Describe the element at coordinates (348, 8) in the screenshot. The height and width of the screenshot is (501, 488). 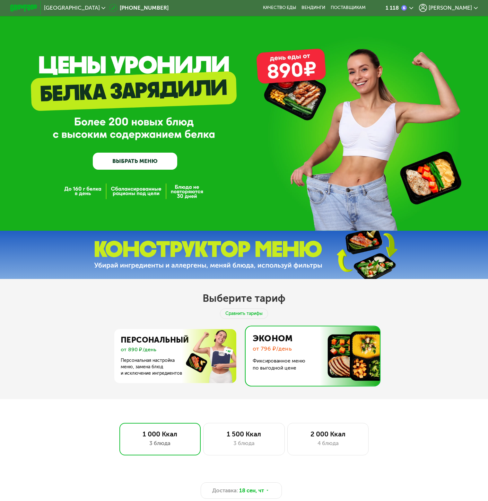
I see `div: поставщикам` at that location.